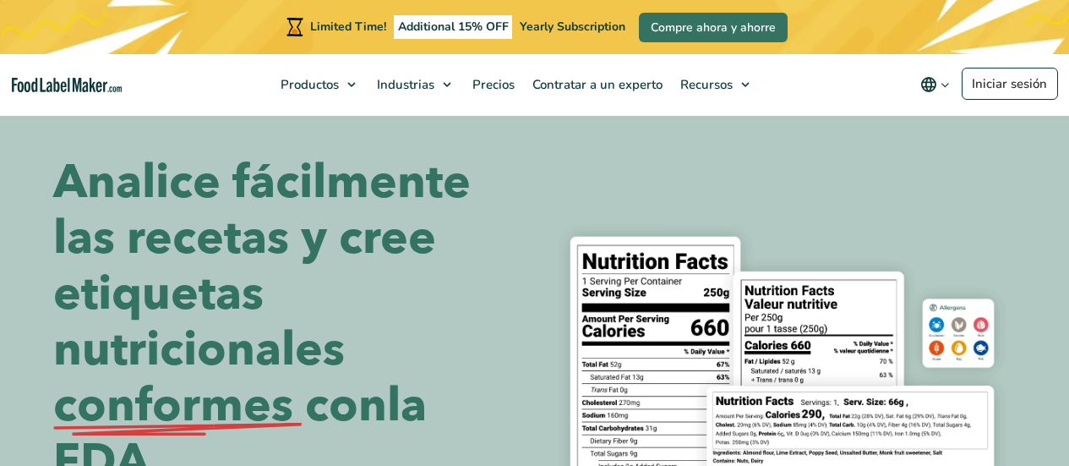 The width and height of the screenshot is (1069, 466). What do you see at coordinates (935, 85) in the screenshot?
I see `button: Change language` at bounding box center [935, 85].